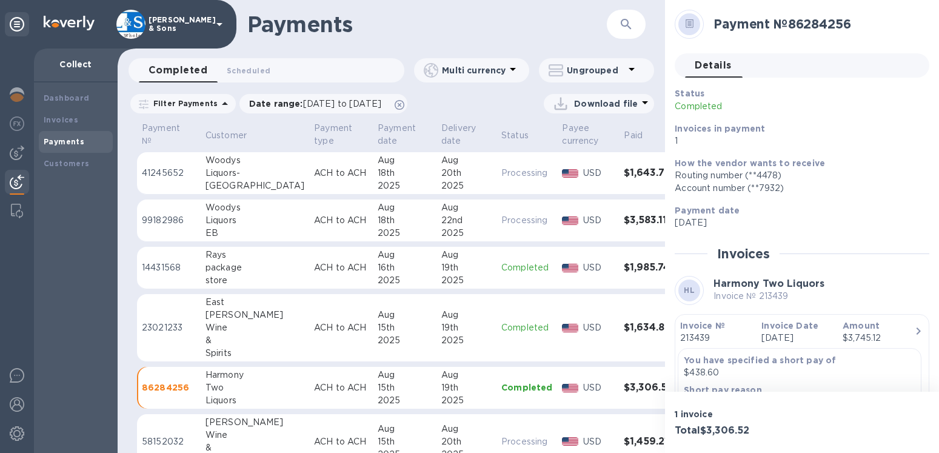 The image size is (939, 453). What do you see at coordinates (178, 70) in the screenshot?
I see `span: Completed` at bounding box center [178, 70].